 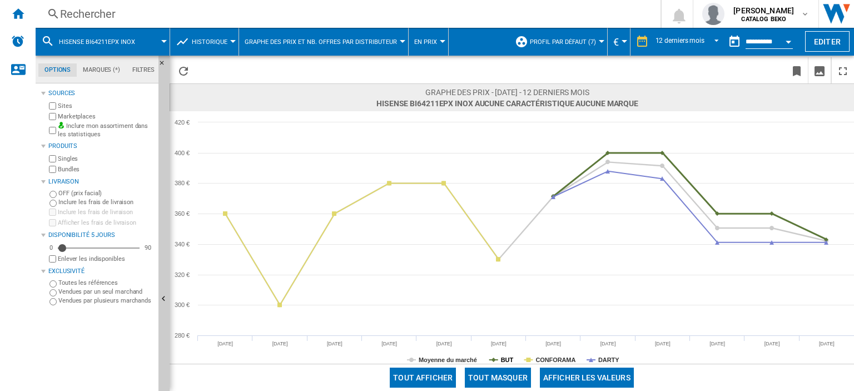 I want to click on label: Singles, so click(x=106, y=158).